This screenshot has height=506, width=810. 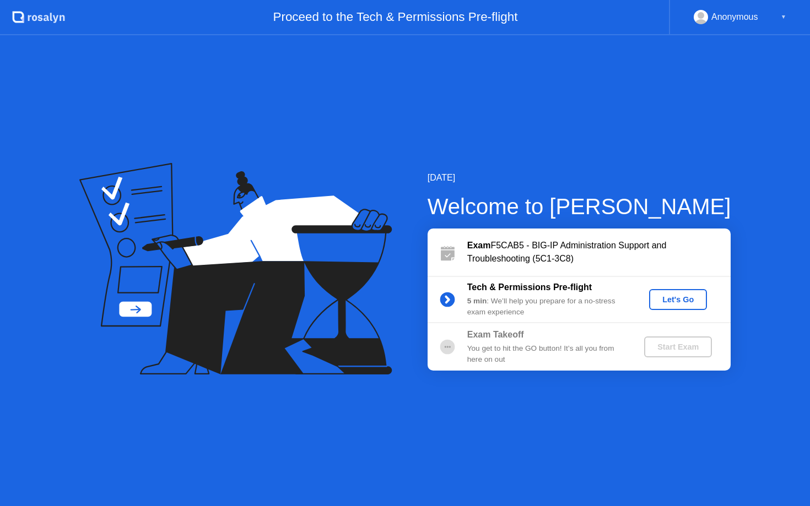 What do you see at coordinates (677, 300) in the screenshot?
I see `div: Let's Go` at bounding box center [677, 300].